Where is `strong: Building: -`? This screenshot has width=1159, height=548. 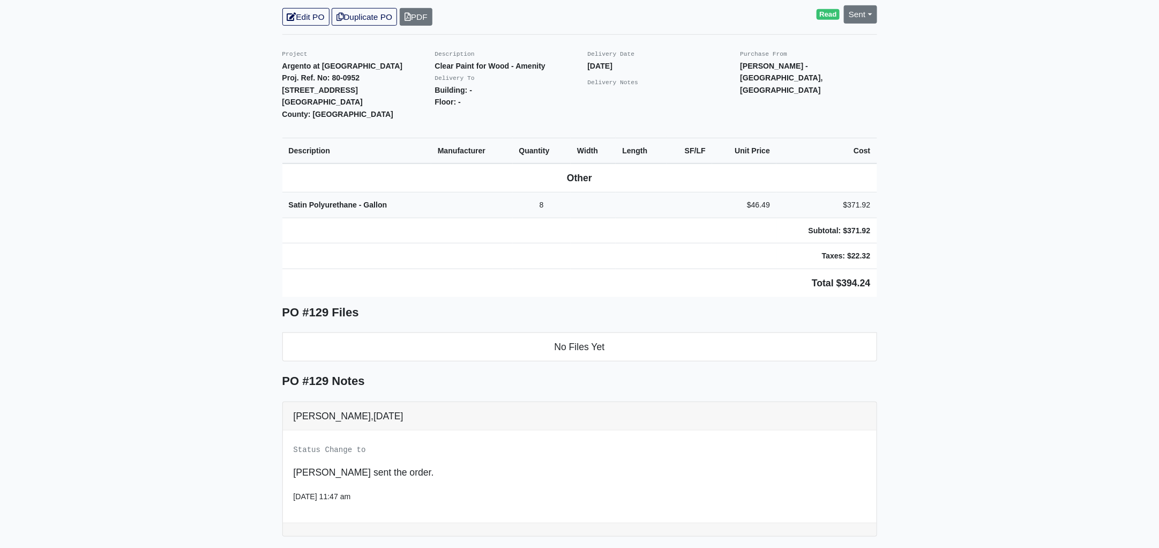 strong: Building: - is located at coordinates (454, 90).